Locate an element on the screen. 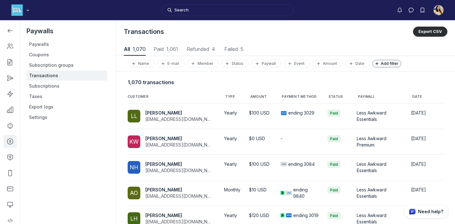 The height and width of the screenshot is (224, 455). h1: Transactions is located at coordinates (266, 32).